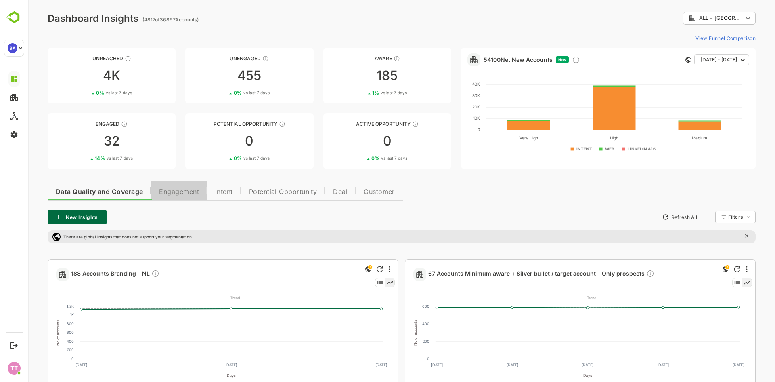 This screenshot has height=382, width=775. What do you see at coordinates (221, 76) in the screenshot?
I see `div: 455` at bounding box center [221, 76].